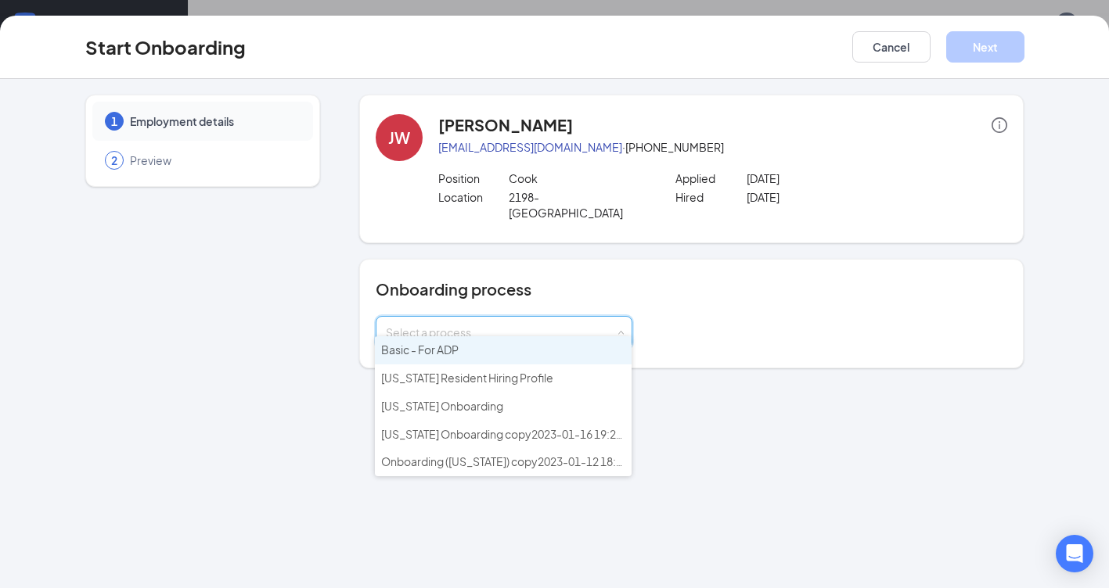 This screenshot has height=588, width=1109. Describe the element at coordinates (711, 178) in the screenshot. I see `p: Applied` at that location.